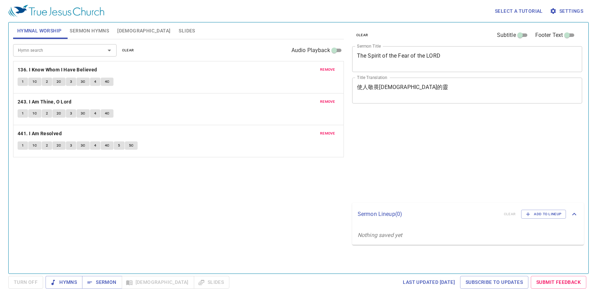  Describe the element at coordinates (109, 50) in the screenshot. I see `button: Open` at that location.